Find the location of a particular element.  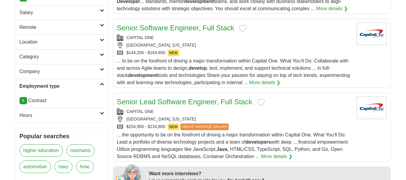

a: higher education is located at coordinates (41, 151).